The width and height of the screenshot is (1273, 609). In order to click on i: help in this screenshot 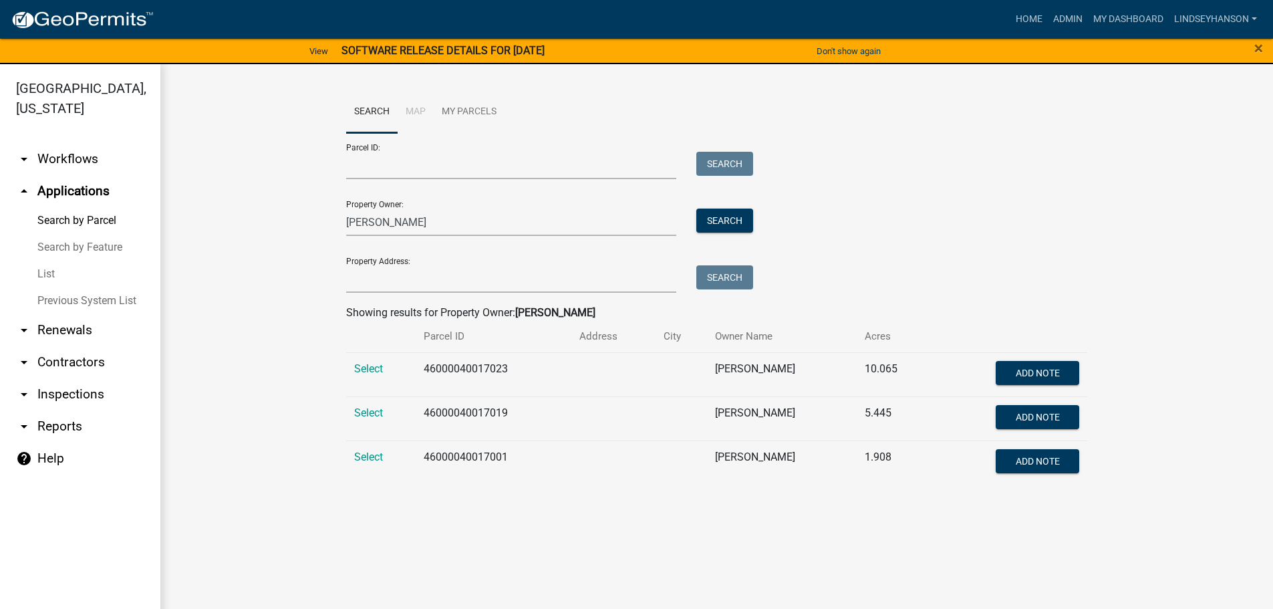, I will do `click(24, 458)`.